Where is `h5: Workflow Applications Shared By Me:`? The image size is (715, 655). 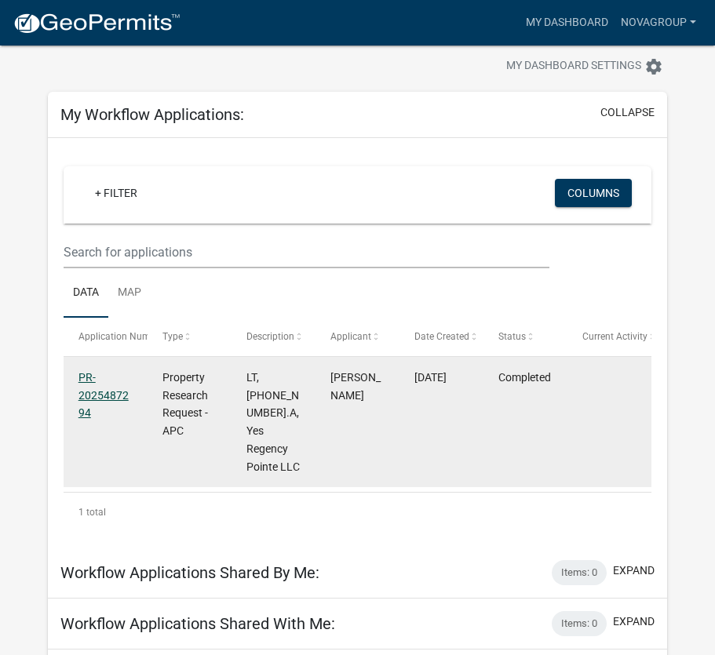
h5: Workflow Applications Shared By Me: is located at coordinates (190, 573).